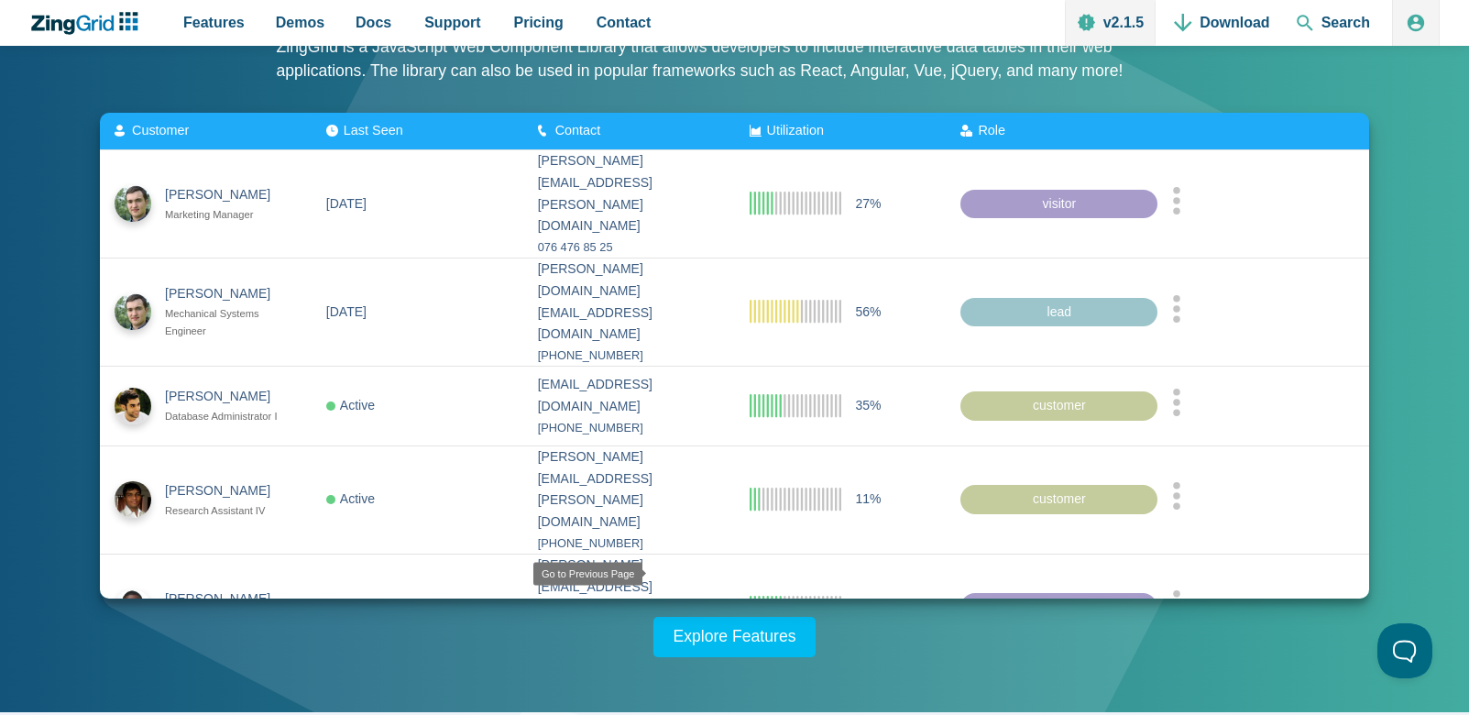 This screenshot has height=715, width=1469. Describe the element at coordinates (868, 312) in the screenshot. I see `span: 56%` at that location.